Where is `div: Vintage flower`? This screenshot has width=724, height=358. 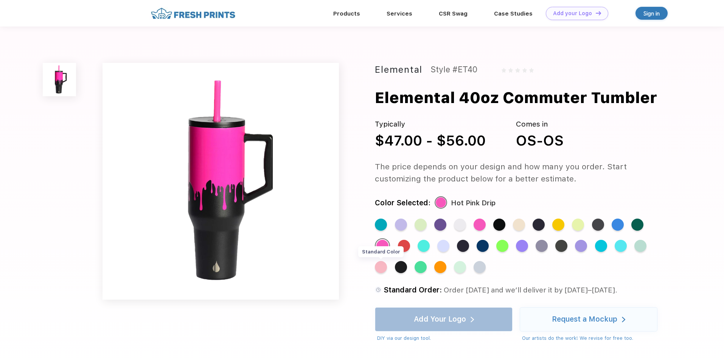 div: Vintage flower is located at coordinates (424, 246).